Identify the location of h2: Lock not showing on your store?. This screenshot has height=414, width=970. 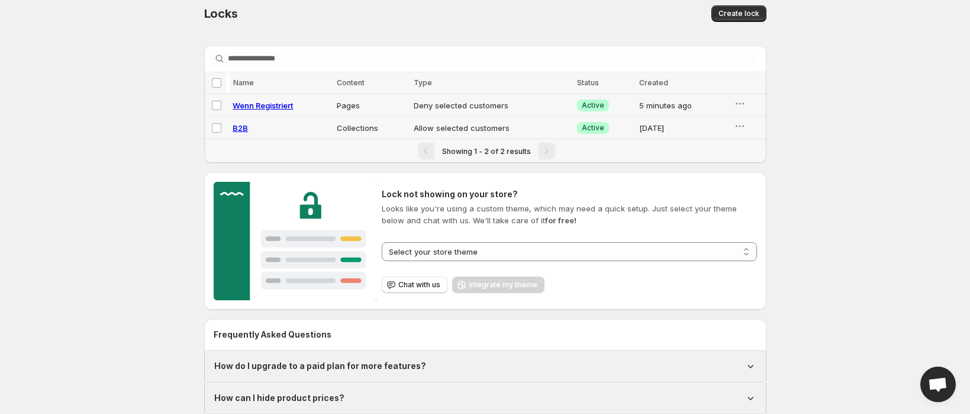
(569, 194).